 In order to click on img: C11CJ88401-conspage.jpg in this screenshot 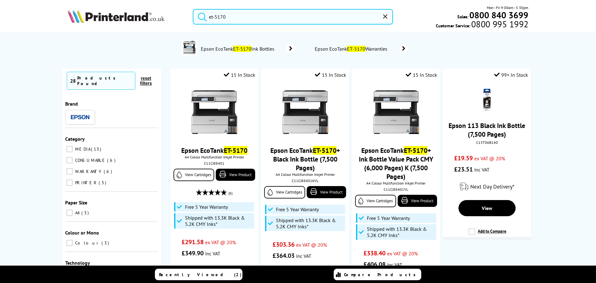, I will do `click(189, 48)`.